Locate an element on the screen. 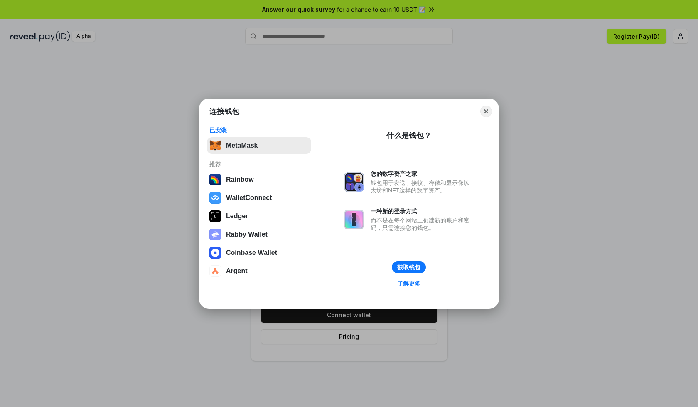  button: WalletConnect is located at coordinates (259, 198).